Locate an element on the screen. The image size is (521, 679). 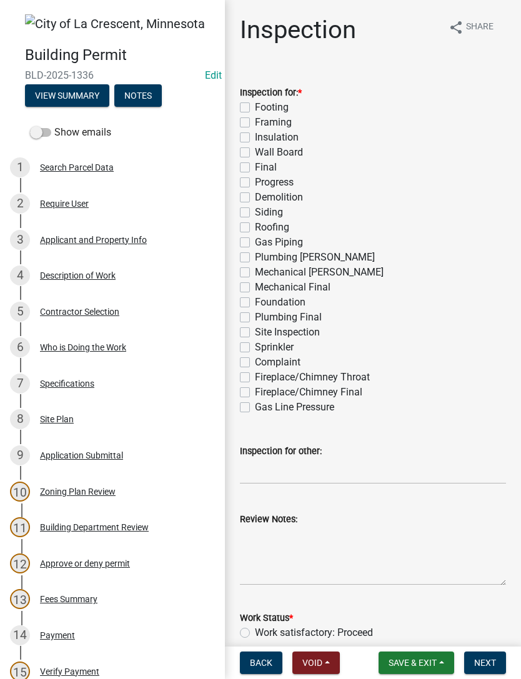
div: 10 is located at coordinates (20, 491).